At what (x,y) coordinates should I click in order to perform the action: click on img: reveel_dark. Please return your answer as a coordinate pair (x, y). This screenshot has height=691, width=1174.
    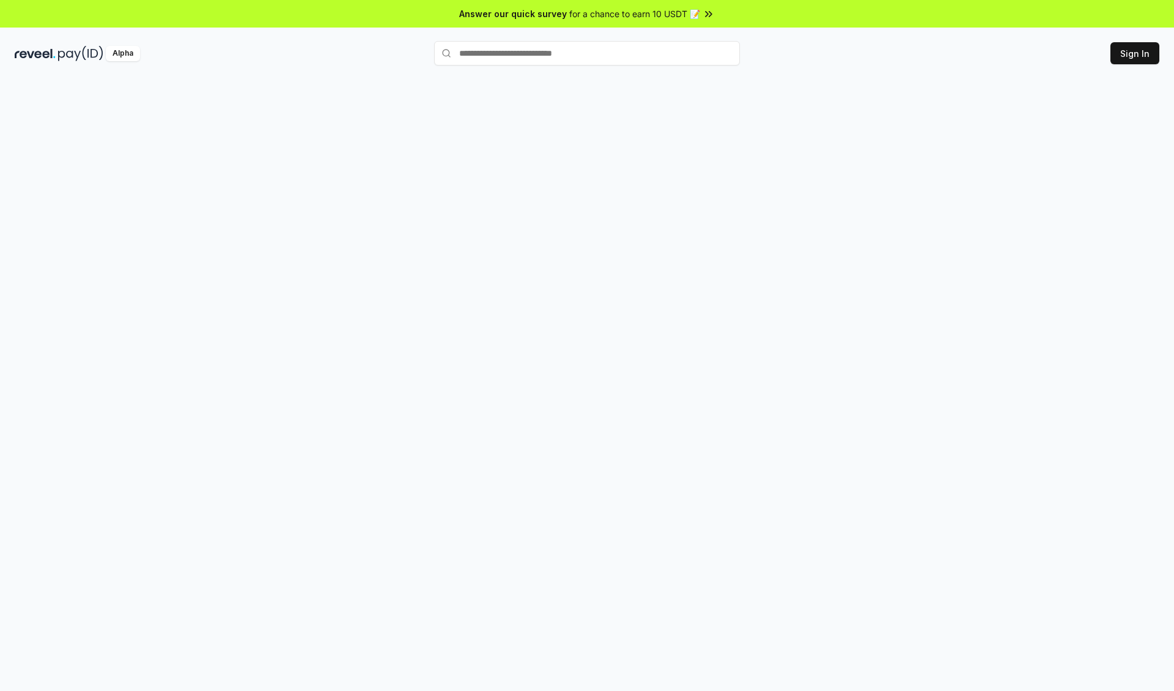
    Looking at the image, I should click on (35, 53).